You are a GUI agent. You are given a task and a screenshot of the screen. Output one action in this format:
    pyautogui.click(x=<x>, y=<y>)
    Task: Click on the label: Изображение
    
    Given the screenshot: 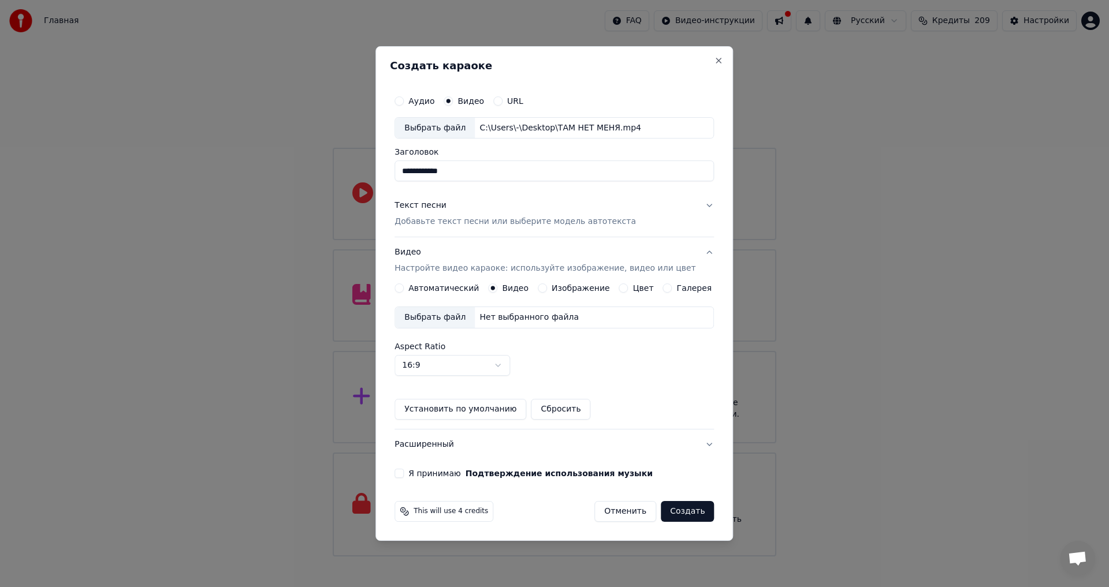 What is the action you would take?
    pyautogui.click(x=581, y=288)
    